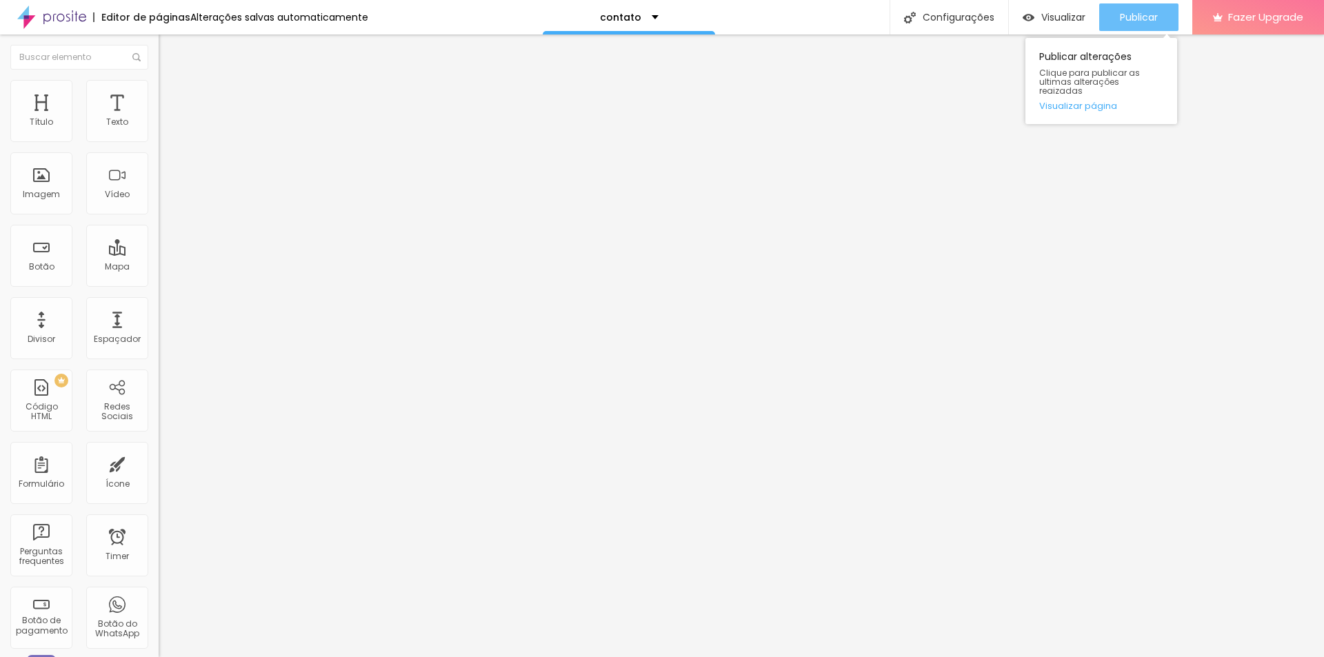 The width and height of the screenshot is (1324, 657). I want to click on button: Publicar, so click(1139, 17).